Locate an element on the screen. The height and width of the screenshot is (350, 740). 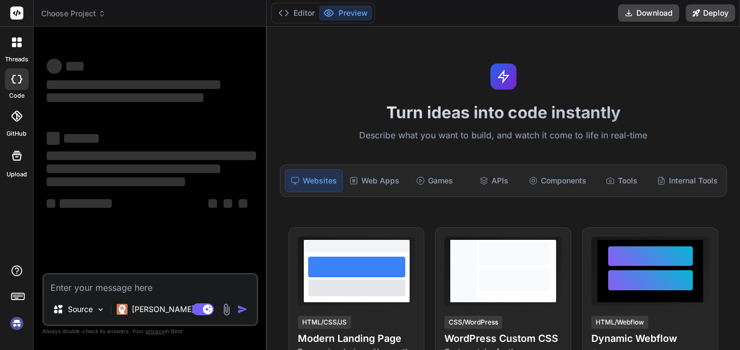
div: CSS/WordPress is located at coordinates (473, 322).